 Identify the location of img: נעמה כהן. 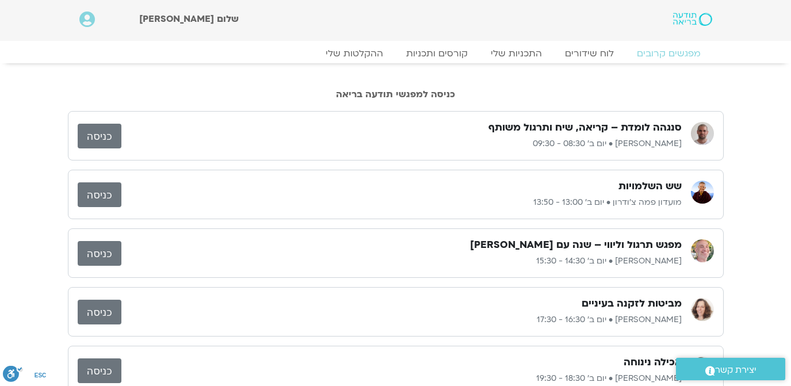
(702, 309).